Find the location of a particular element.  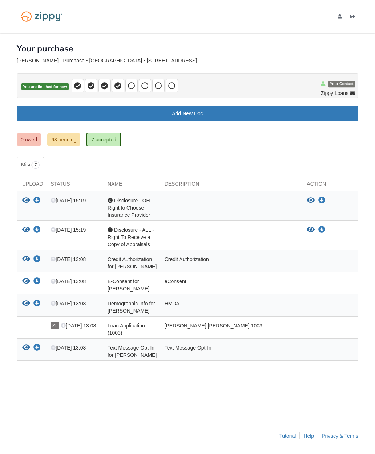

a: Log out is located at coordinates (354, 17).